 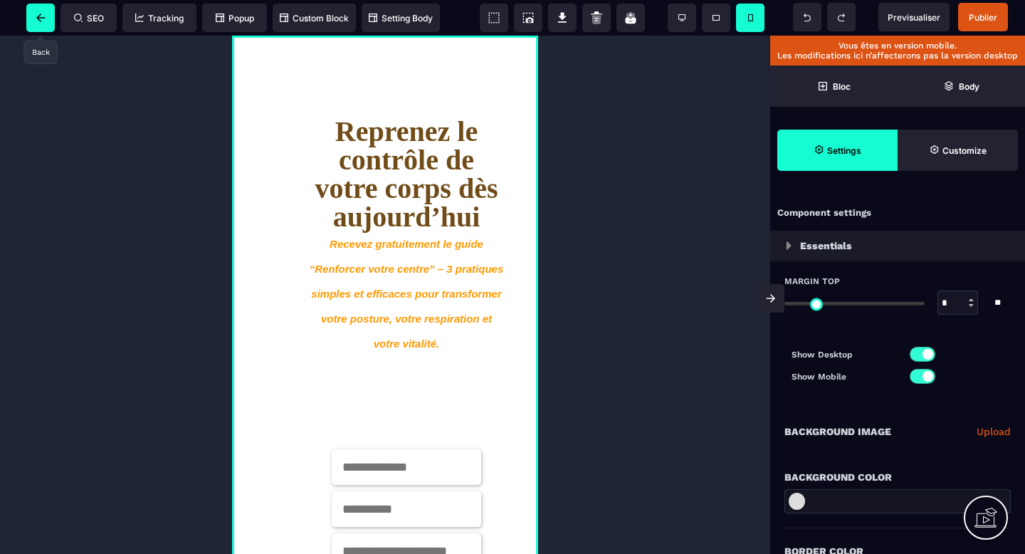 I want to click on p: Vous êtes en version mobile., so click(x=898, y=46).